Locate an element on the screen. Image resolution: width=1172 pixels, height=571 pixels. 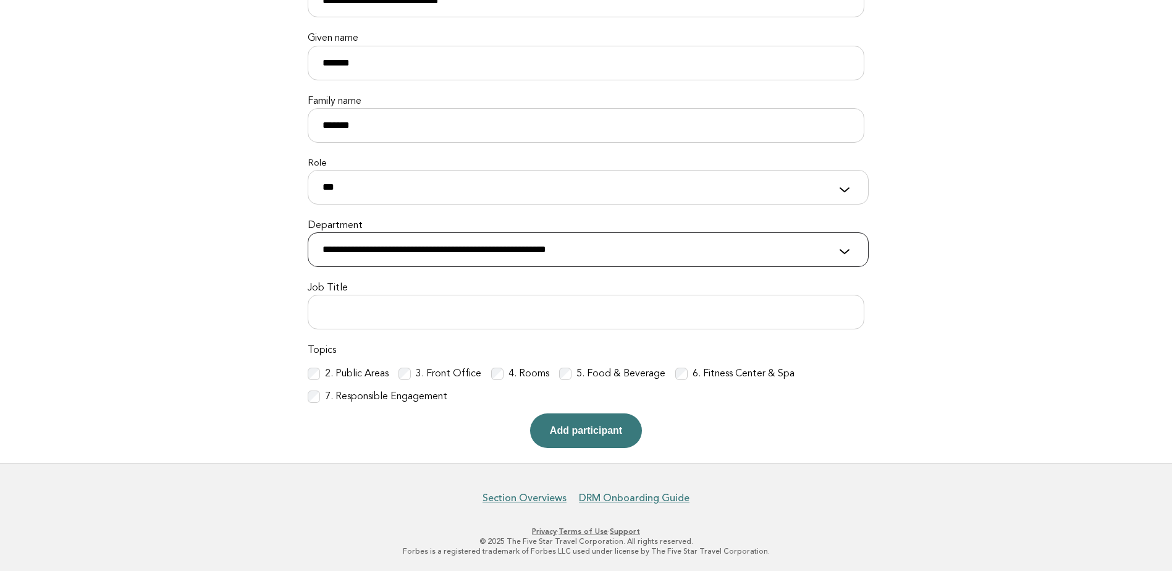
a: Support is located at coordinates (625, 531).